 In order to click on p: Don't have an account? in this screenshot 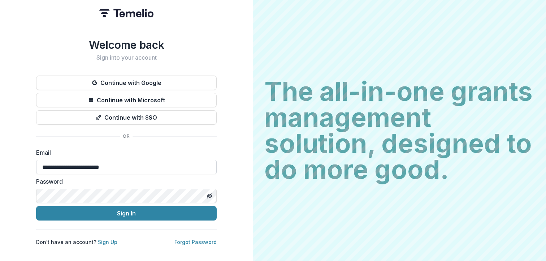, I will do `click(77, 241)`.